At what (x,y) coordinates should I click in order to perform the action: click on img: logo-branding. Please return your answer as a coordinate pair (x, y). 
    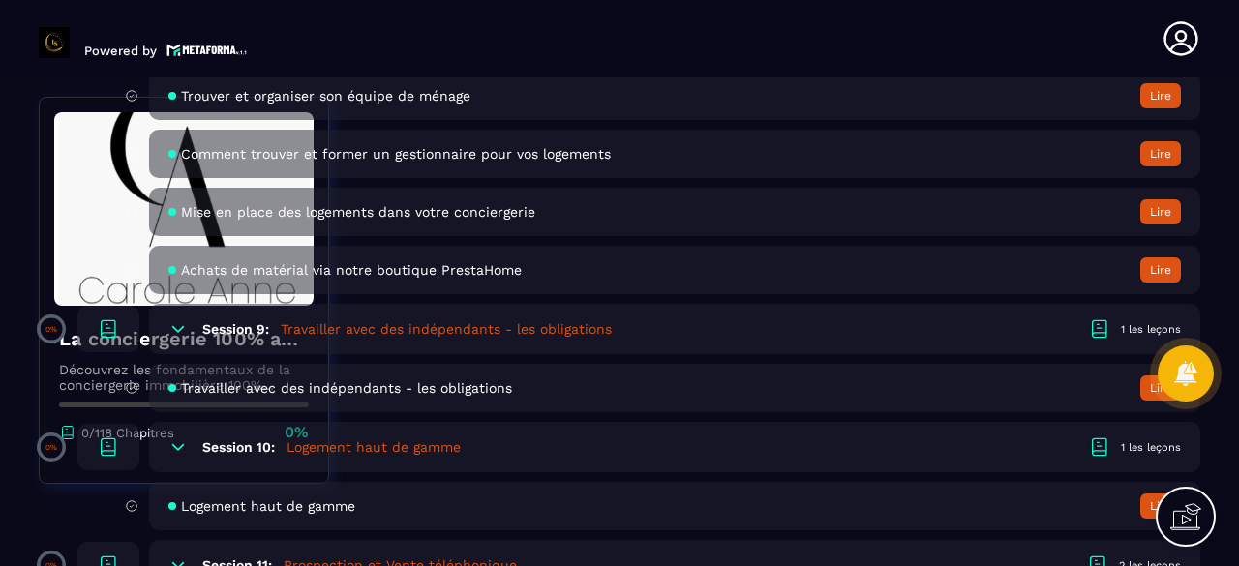
    Looking at the image, I should click on (54, 43).